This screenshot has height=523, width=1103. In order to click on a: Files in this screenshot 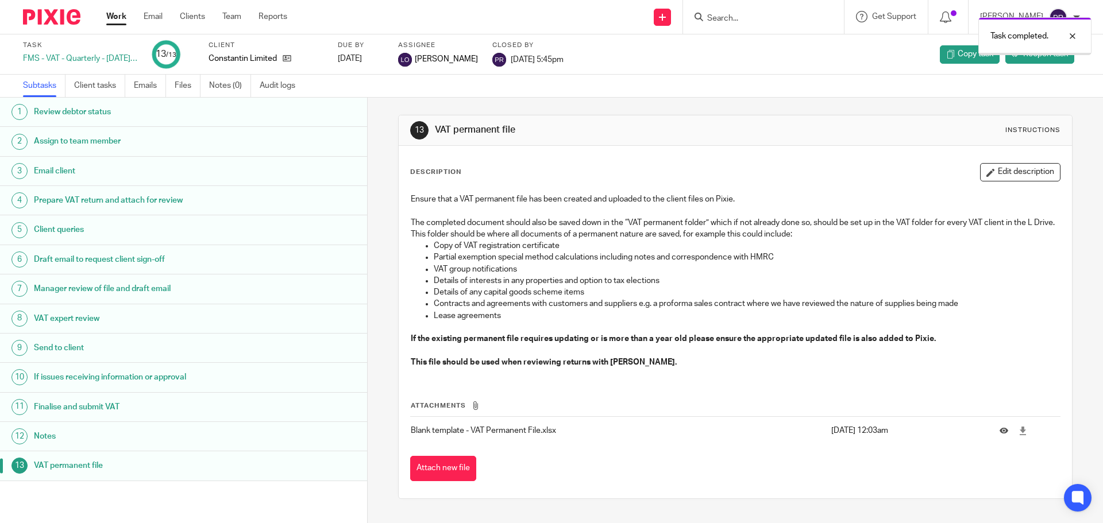, I will do `click(187, 86)`.